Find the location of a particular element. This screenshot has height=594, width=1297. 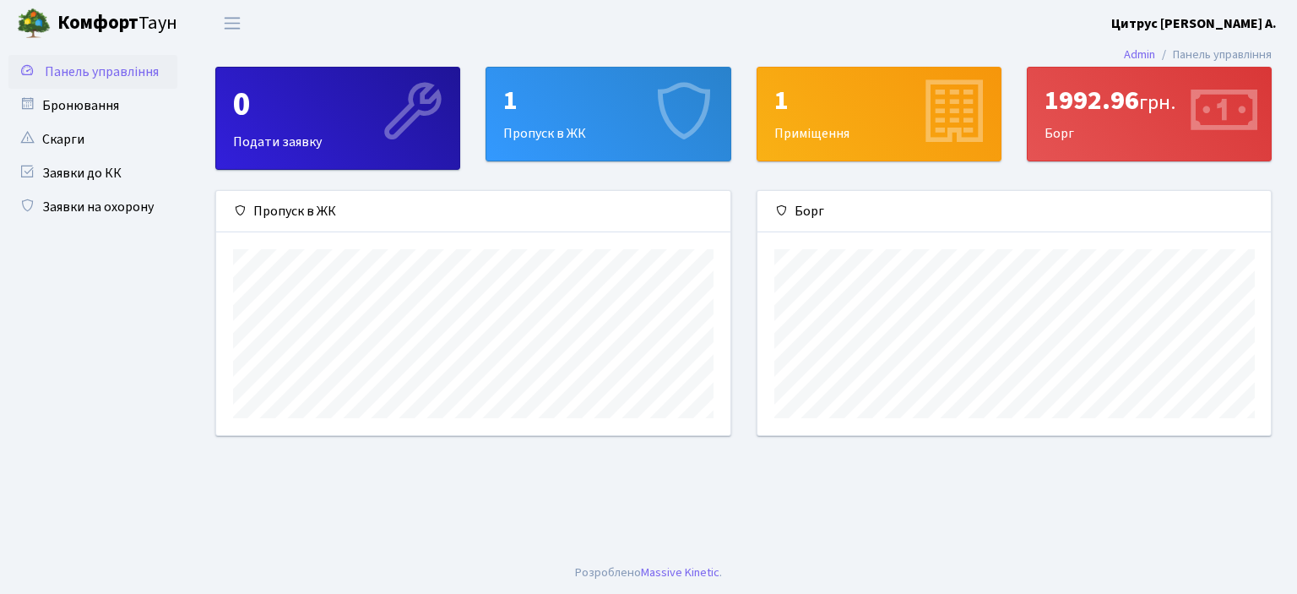

div: 0 is located at coordinates (338, 105).